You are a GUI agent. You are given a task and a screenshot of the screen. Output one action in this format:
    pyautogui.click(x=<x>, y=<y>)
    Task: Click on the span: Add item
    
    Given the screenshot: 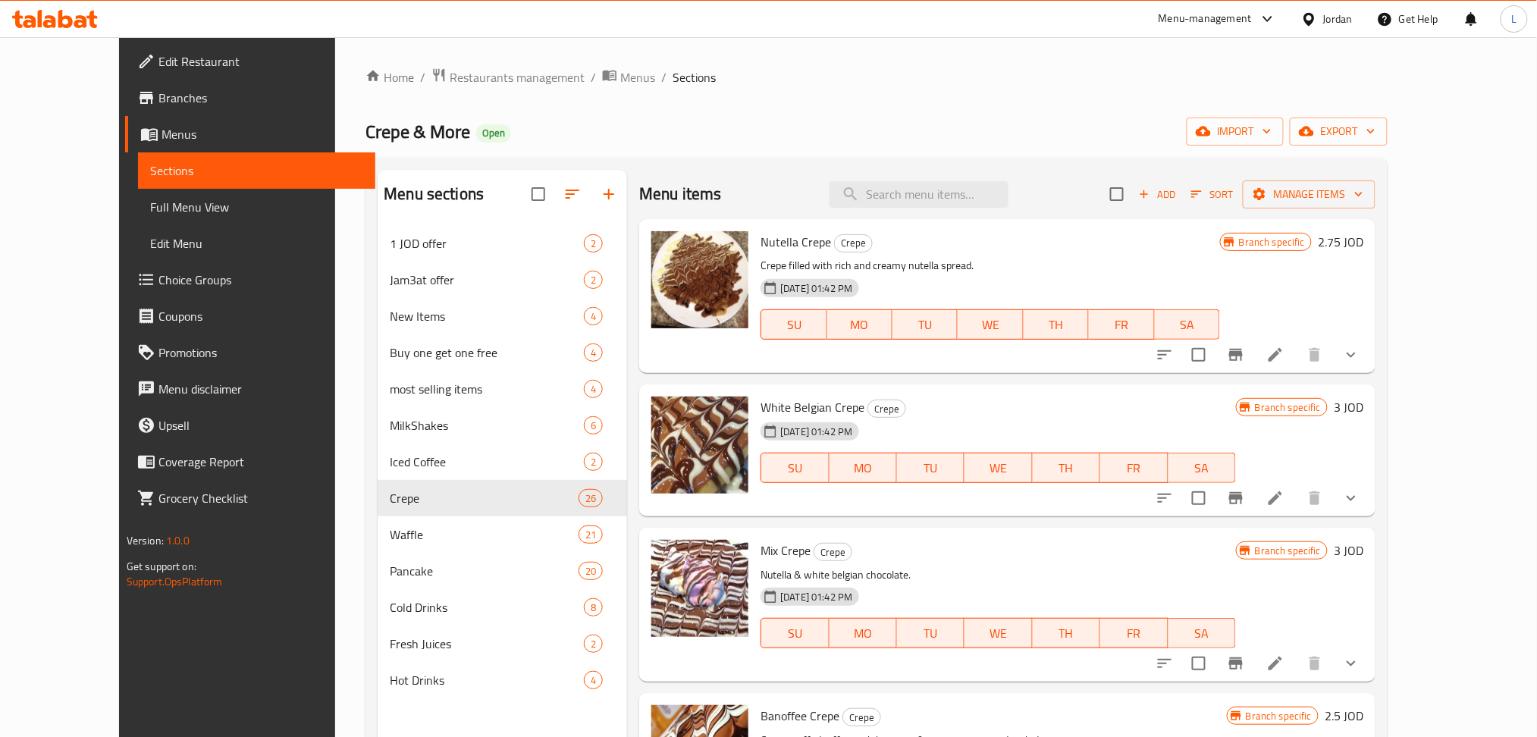 What is the action you would take?
    pyautogui.click(x=1157, y=194)
    